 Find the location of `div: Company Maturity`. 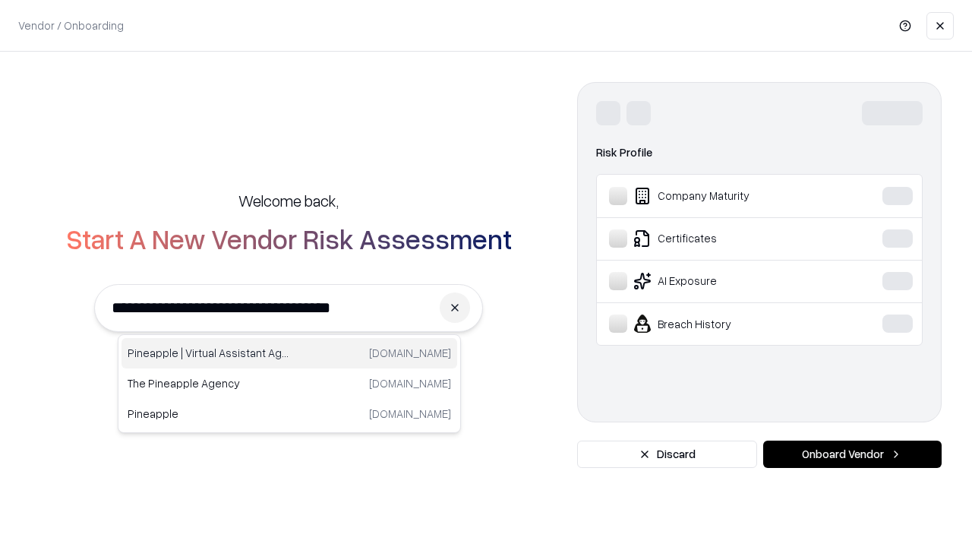

div: Company Maturity is located at coordinates (722, 196).